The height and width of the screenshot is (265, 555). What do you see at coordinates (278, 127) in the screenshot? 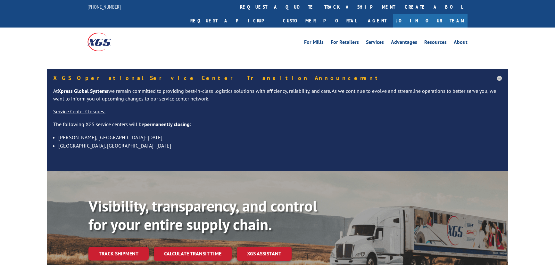
I see `p: The following XGS service centers will be :` at bounding box center [278, 127].